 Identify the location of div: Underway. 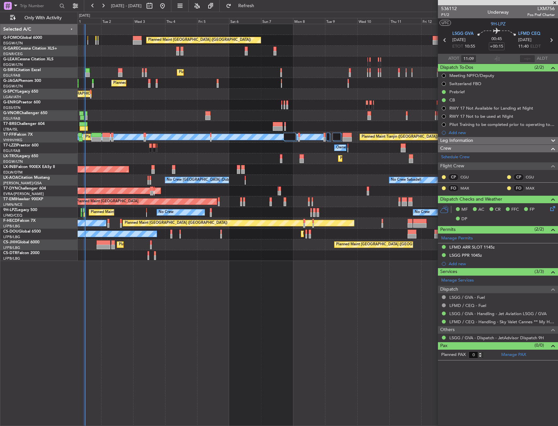
(498, 12).